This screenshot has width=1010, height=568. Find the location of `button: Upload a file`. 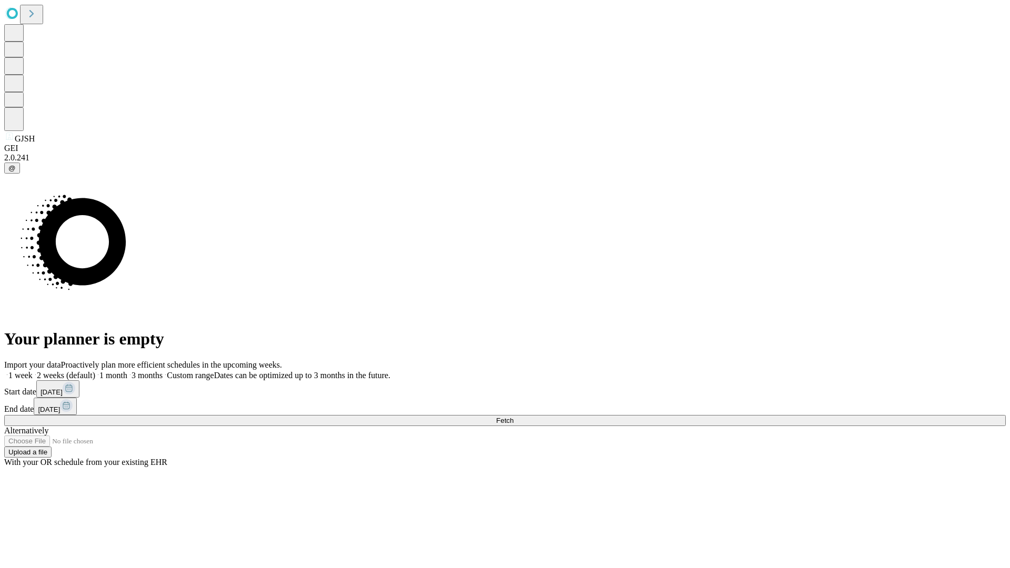

button: Upload a file is located at coordinates (28, 452).